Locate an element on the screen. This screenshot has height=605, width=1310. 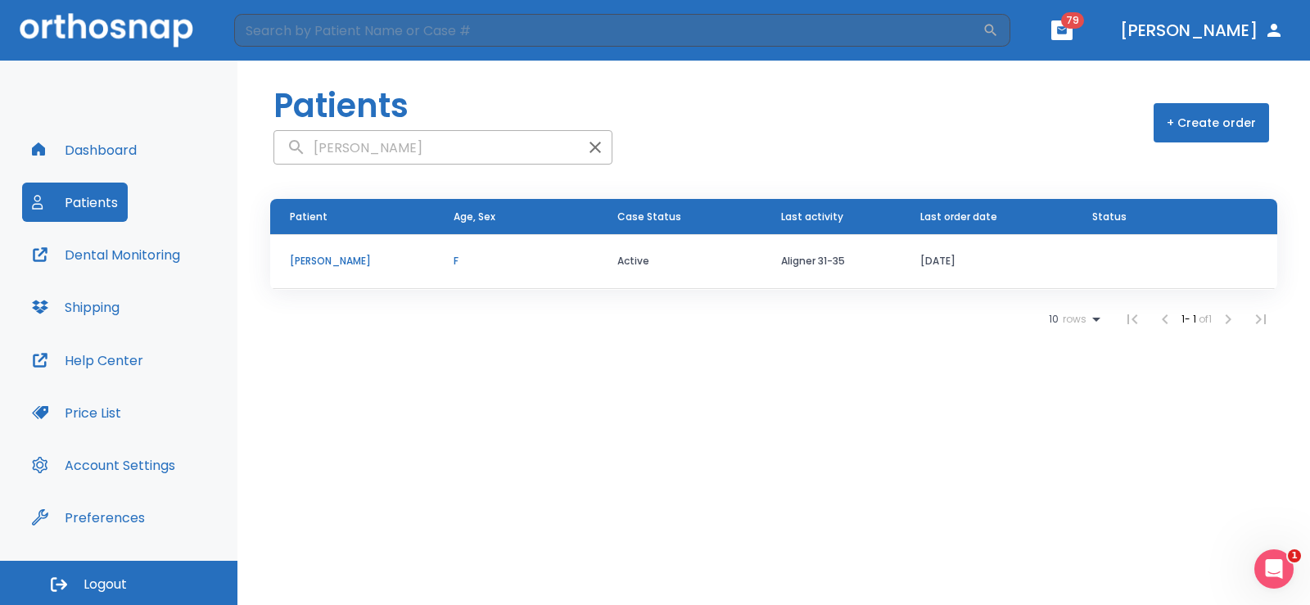
span: Last activity is located at coordinates (812, 217).